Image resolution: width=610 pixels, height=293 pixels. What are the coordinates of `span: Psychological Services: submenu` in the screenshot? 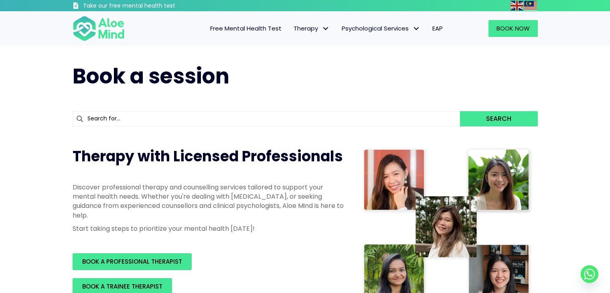 It's located at (416, 28).